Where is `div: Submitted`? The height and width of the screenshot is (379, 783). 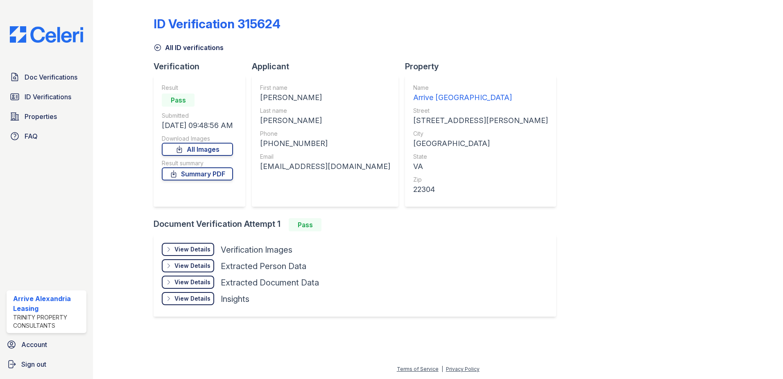 div: Submitted is located at coordinates (198, 116).